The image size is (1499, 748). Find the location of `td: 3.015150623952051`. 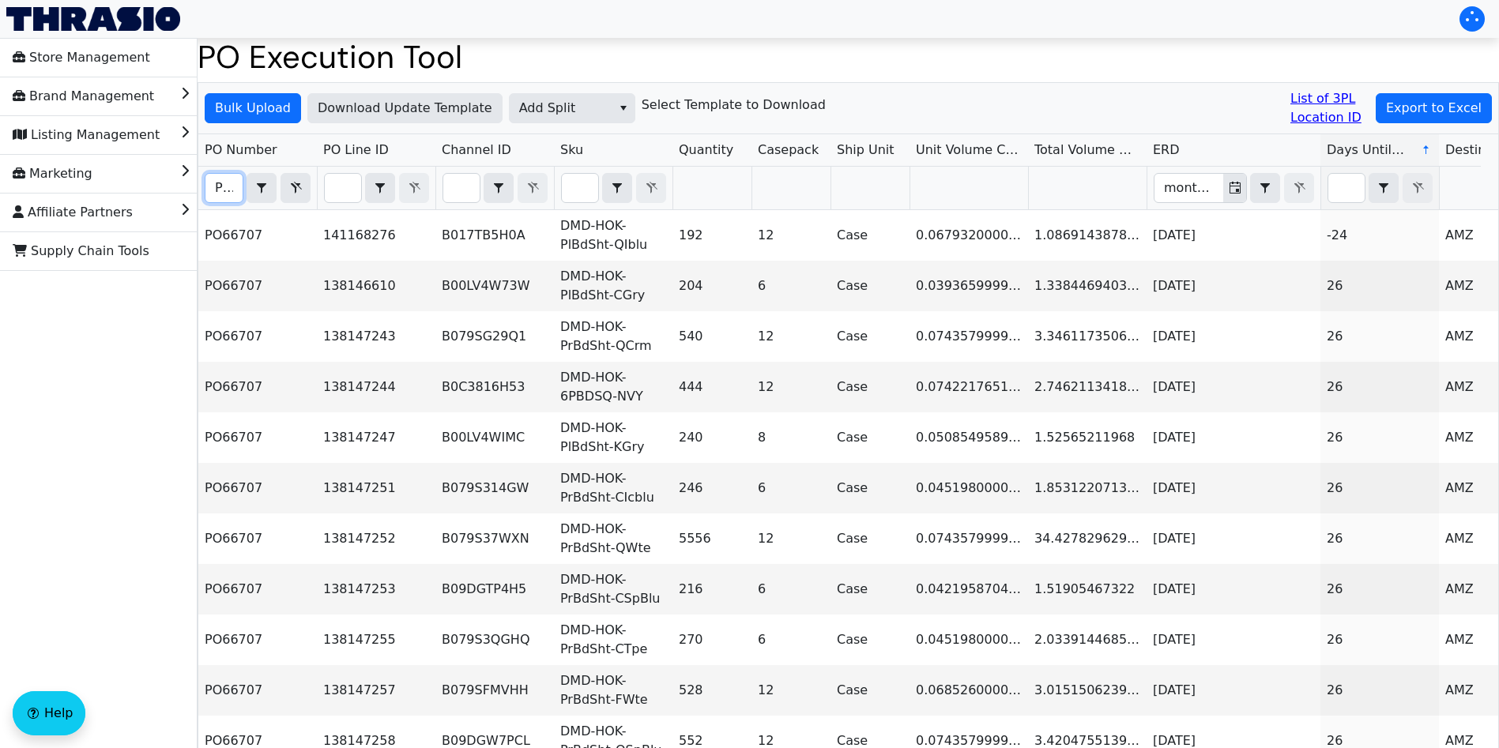

td: 3.015150623952051 is located at coordinates (1087, 691).